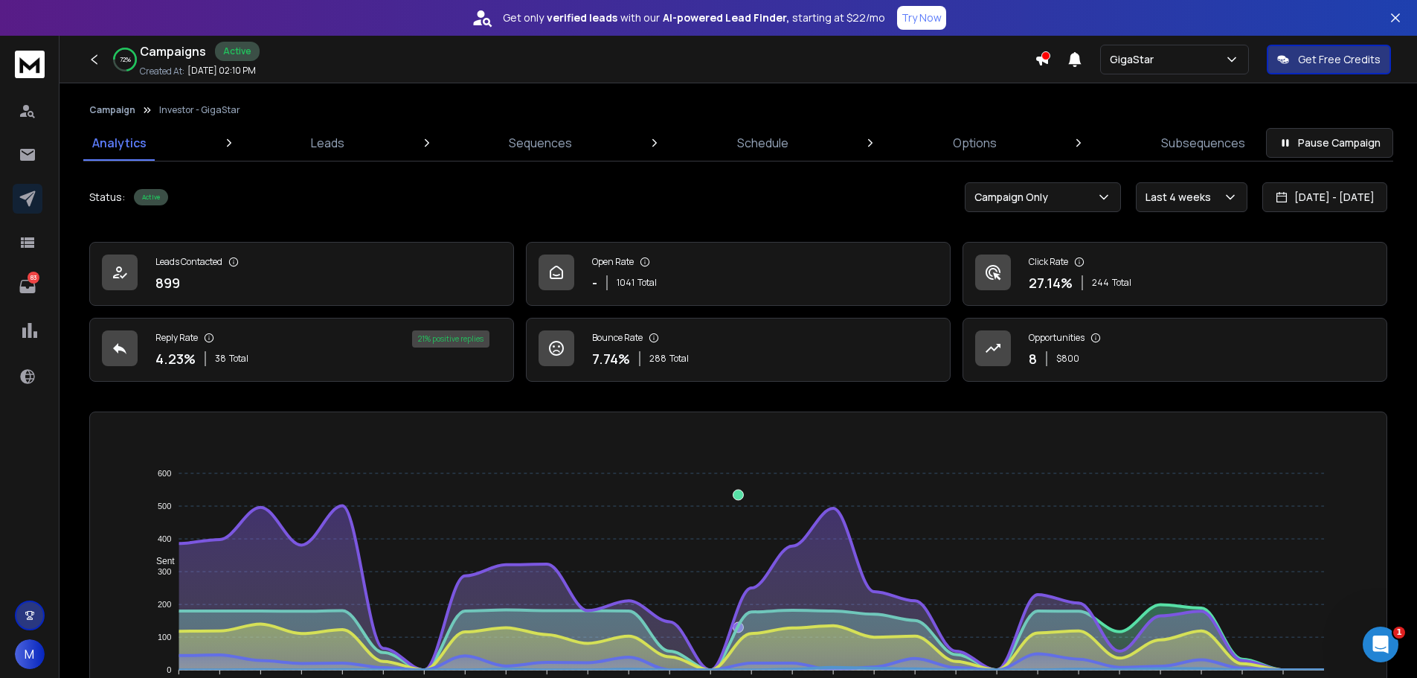 This screenshot has height=678, width=1417. I want to click on a: Leads, so click(327, 143).